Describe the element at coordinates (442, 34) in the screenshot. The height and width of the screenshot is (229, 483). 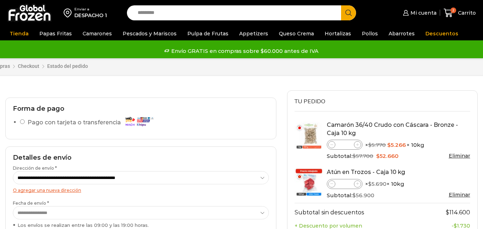
I see `a: Descuentos` at that location.